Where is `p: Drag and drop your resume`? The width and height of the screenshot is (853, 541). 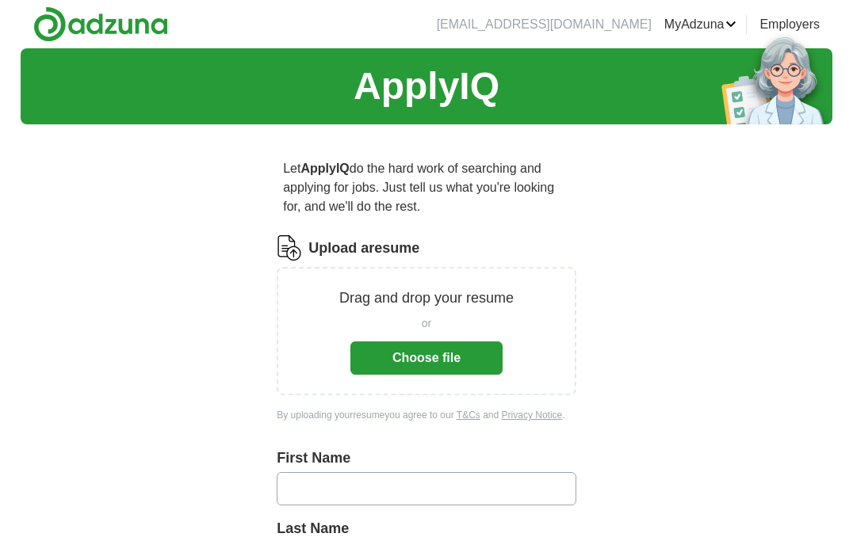
p: Drag and drop your resume is located at coordinates (426, 298).